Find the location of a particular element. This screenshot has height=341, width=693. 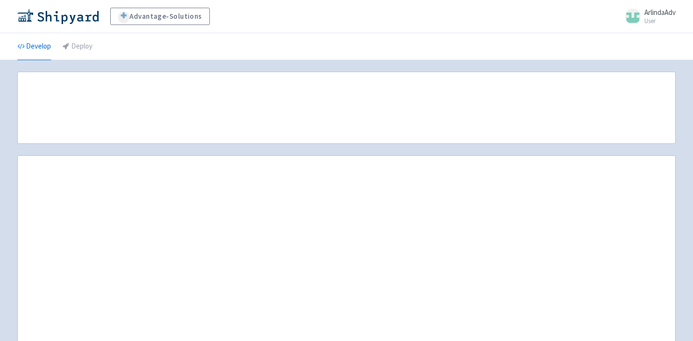

span: ArlindaAdv is located at coordinates (659, 12).